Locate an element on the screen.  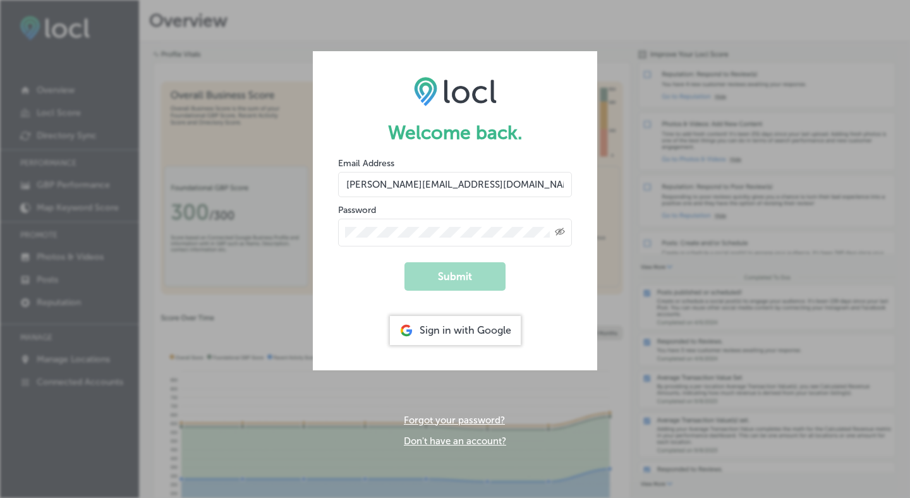
img: LOCL logo is located at coordinates (455, 91).